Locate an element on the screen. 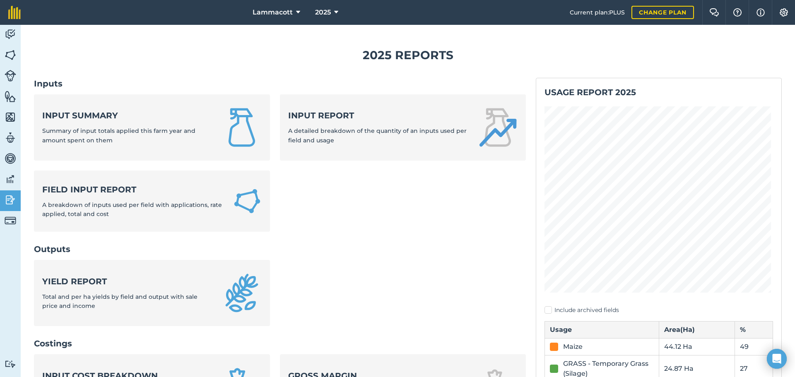 This screenshot has width=795, height=377. img: Input summary is located at coordinates (242, 128).